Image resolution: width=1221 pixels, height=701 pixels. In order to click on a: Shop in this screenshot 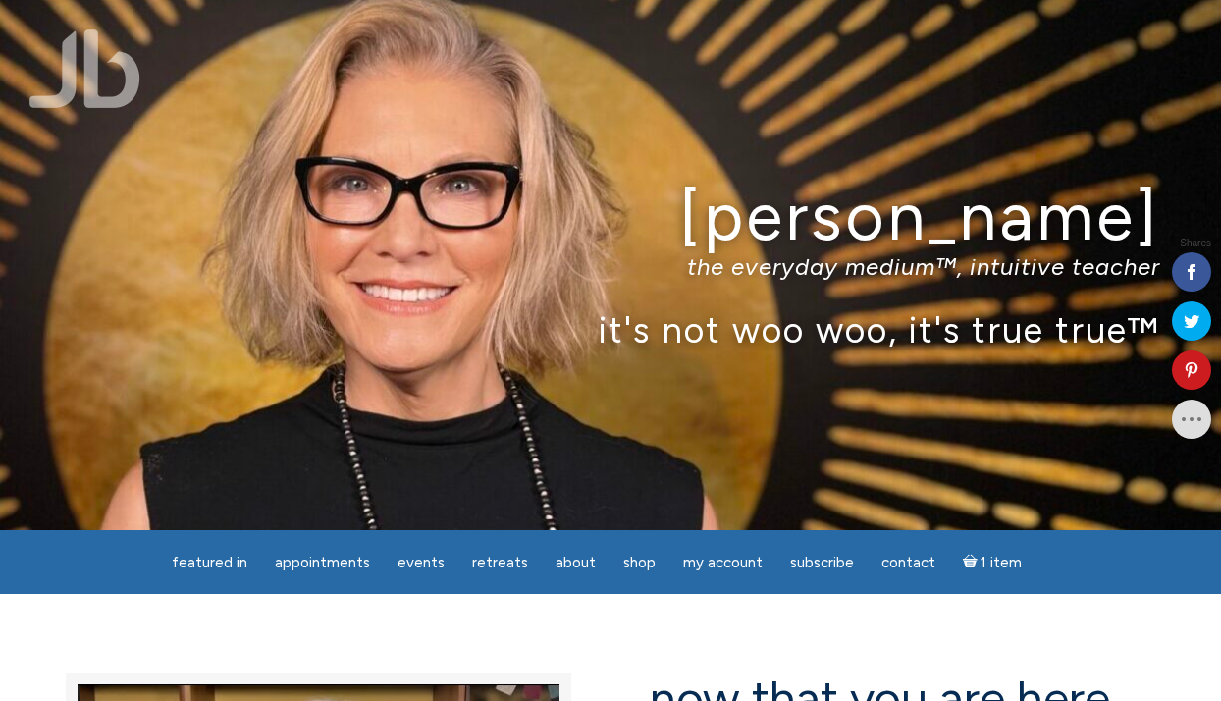, I will do `click(639, 562)`.